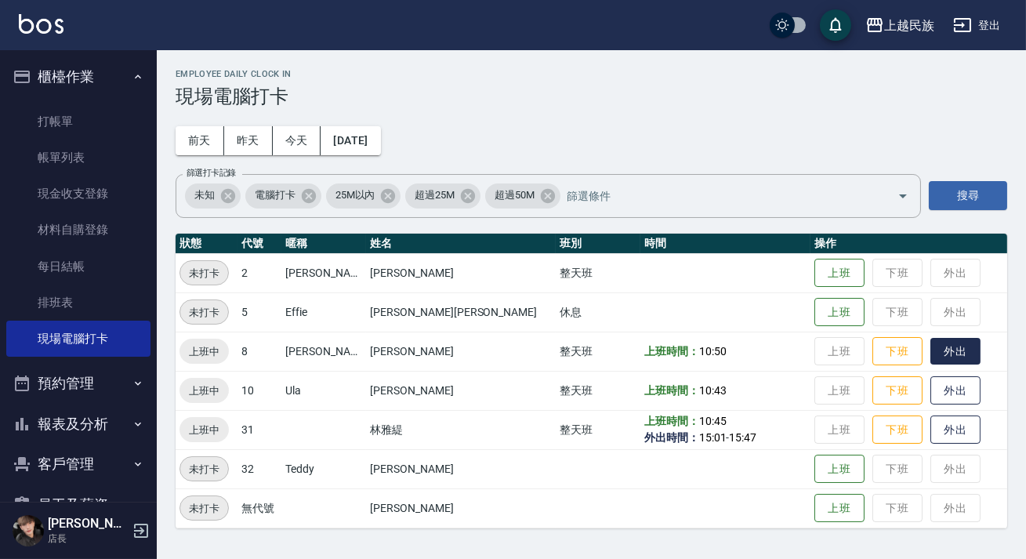 The width and height of the screenshot is (1026, 559). Describe the element at coordinates (28, 531) in the screenshot. I see `img: Person` at that location.